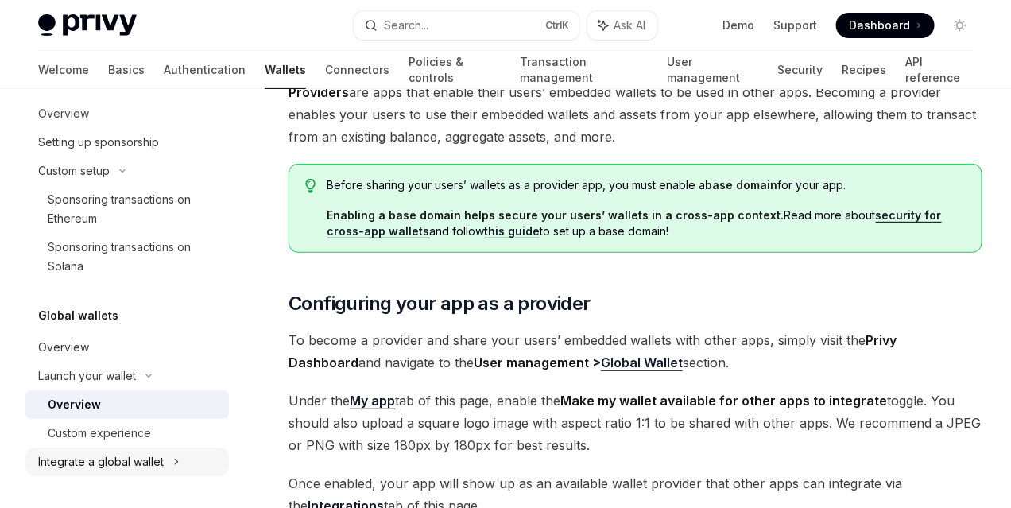  I want to click on span: To become a provider and share your users’ embedded wallets with other apps, simply visit the and..., so click(635, 351).